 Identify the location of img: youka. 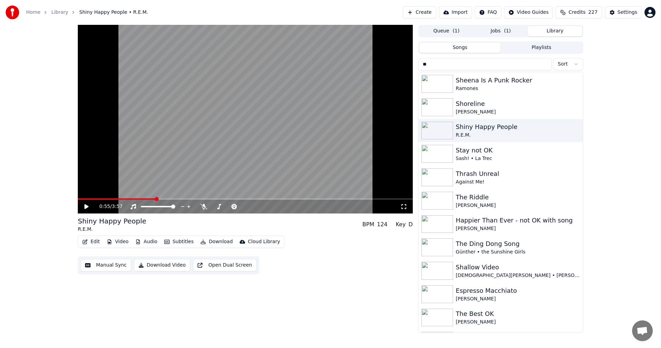
(12, 12).